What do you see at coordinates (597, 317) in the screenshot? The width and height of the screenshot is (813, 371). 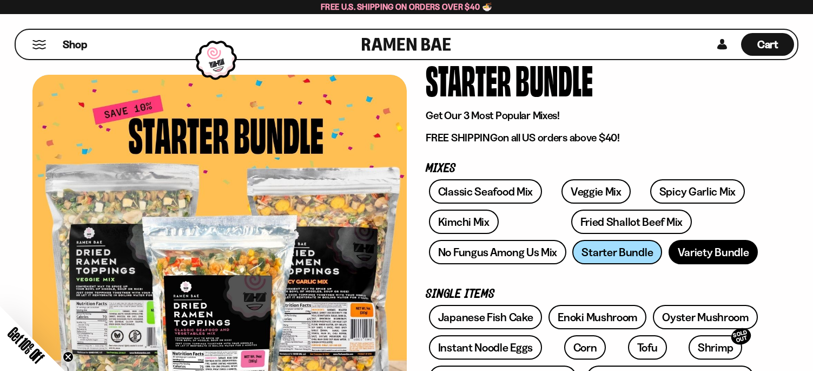 I see `a: Enoki Mushroom` at bounding box center [597, 317].